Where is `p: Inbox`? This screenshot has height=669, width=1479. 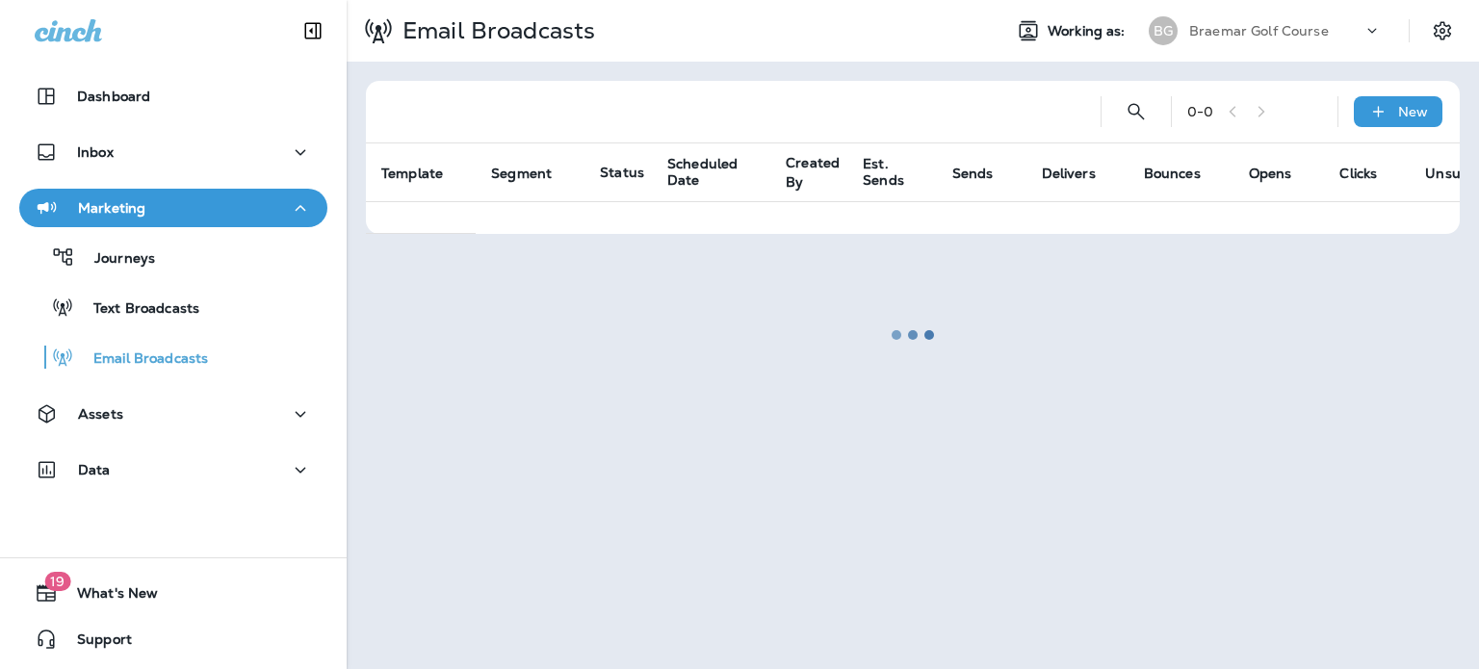
p: Inbox is located at coordinates (95, 152).